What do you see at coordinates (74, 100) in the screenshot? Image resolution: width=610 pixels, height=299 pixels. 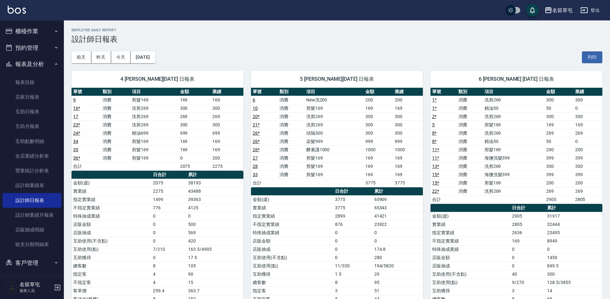 I see `a: 9` at bounding box center [74, 100].